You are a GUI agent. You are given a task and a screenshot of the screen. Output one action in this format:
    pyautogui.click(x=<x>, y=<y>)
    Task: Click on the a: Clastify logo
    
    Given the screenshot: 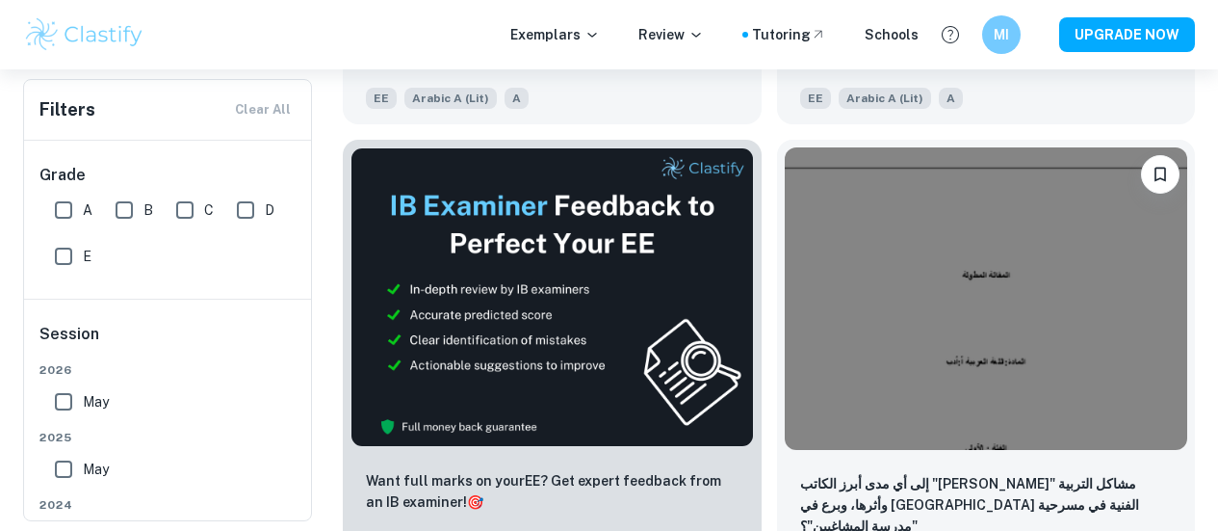 What is the action you would take?
    pyautogui.click(x=84, y=35)
    